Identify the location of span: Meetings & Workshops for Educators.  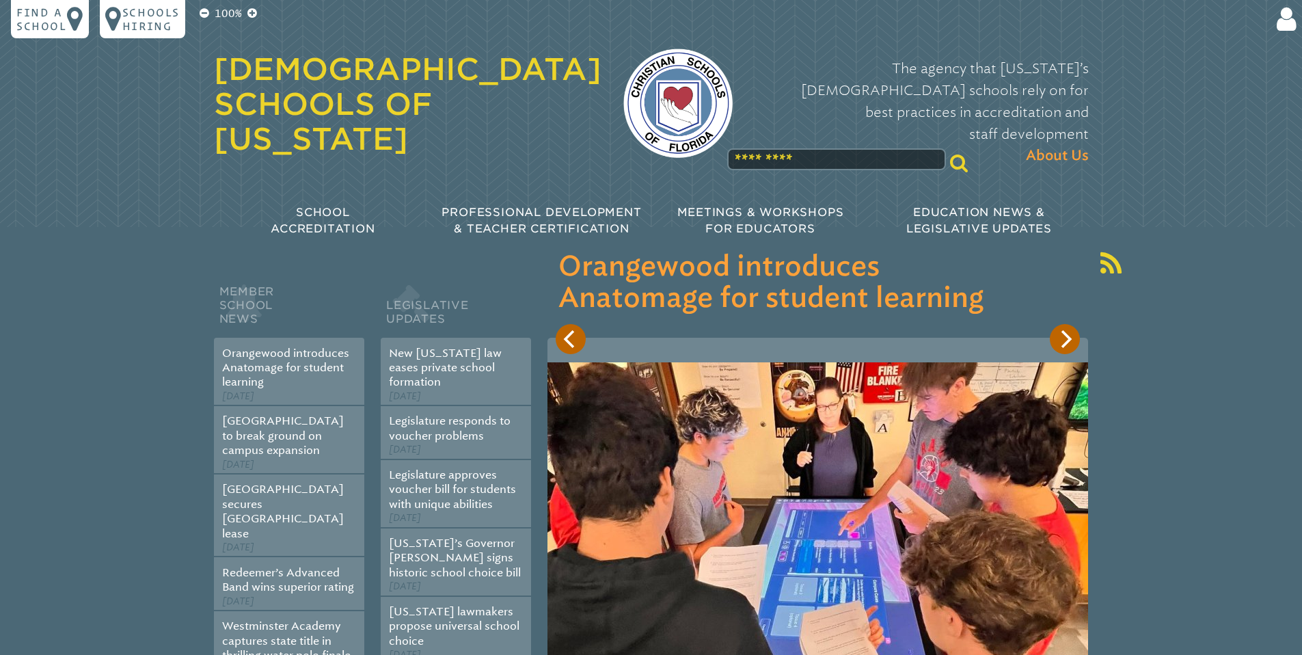
(761, 220).